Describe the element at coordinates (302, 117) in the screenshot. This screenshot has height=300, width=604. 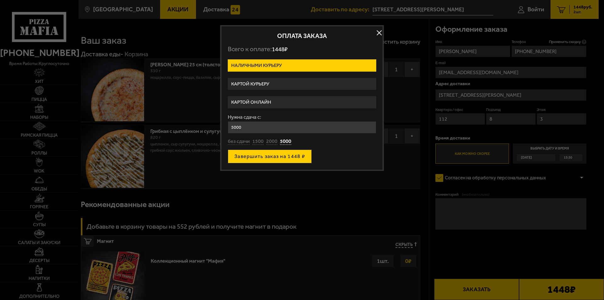
I see `label: Нужна сдача с:` at that location.